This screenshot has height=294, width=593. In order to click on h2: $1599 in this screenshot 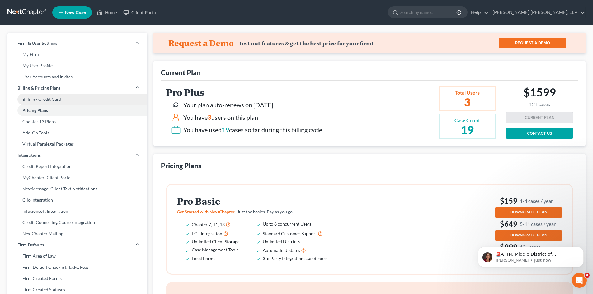, I will do `click(540, 96)`.